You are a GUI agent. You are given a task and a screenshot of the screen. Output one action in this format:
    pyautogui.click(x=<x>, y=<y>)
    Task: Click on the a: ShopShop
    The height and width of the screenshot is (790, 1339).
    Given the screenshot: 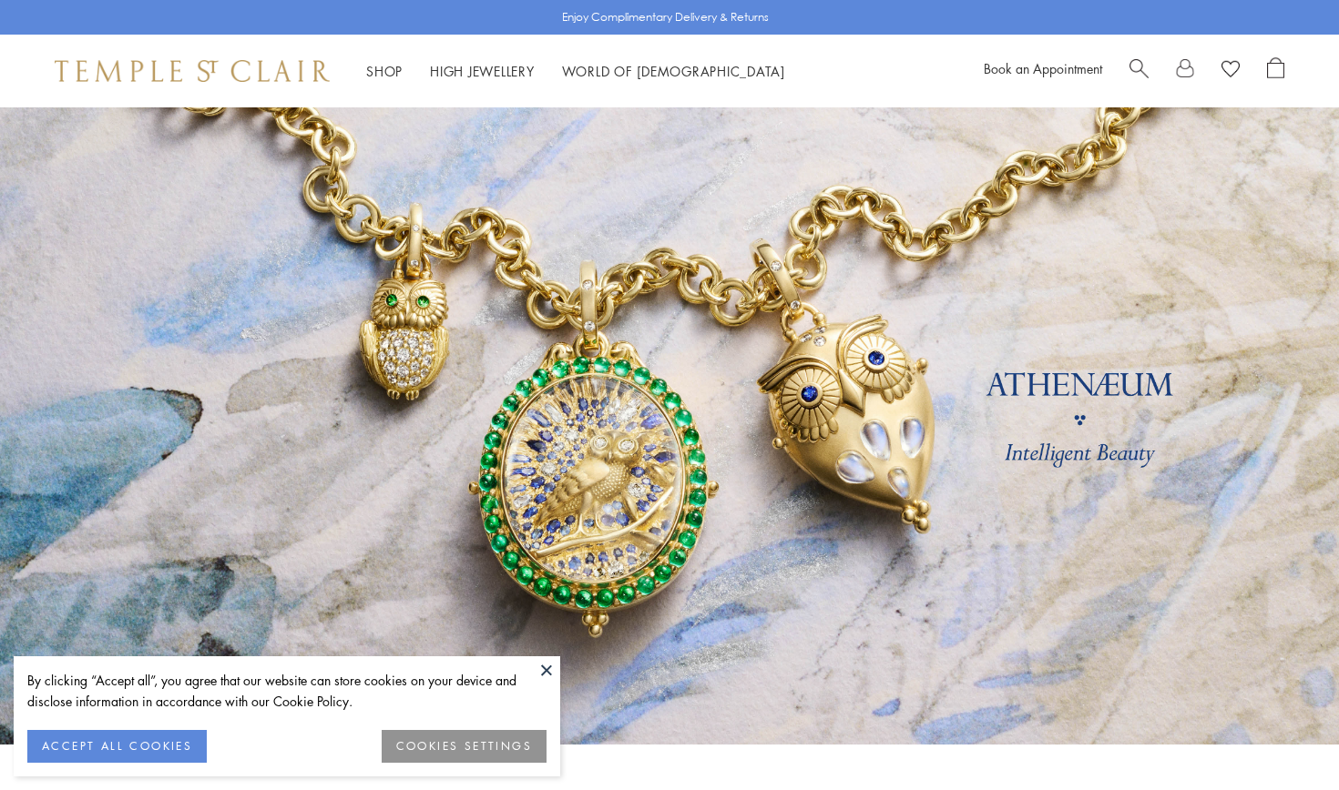 What is the action you would take?
    pyautogui.click(x=384, y=71)
    